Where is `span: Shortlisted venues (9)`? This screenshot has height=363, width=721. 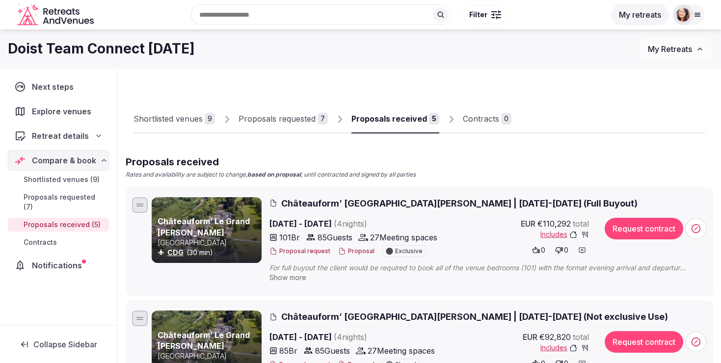 span: Shortlisted venues (9) is located at coordinates (61, 180).